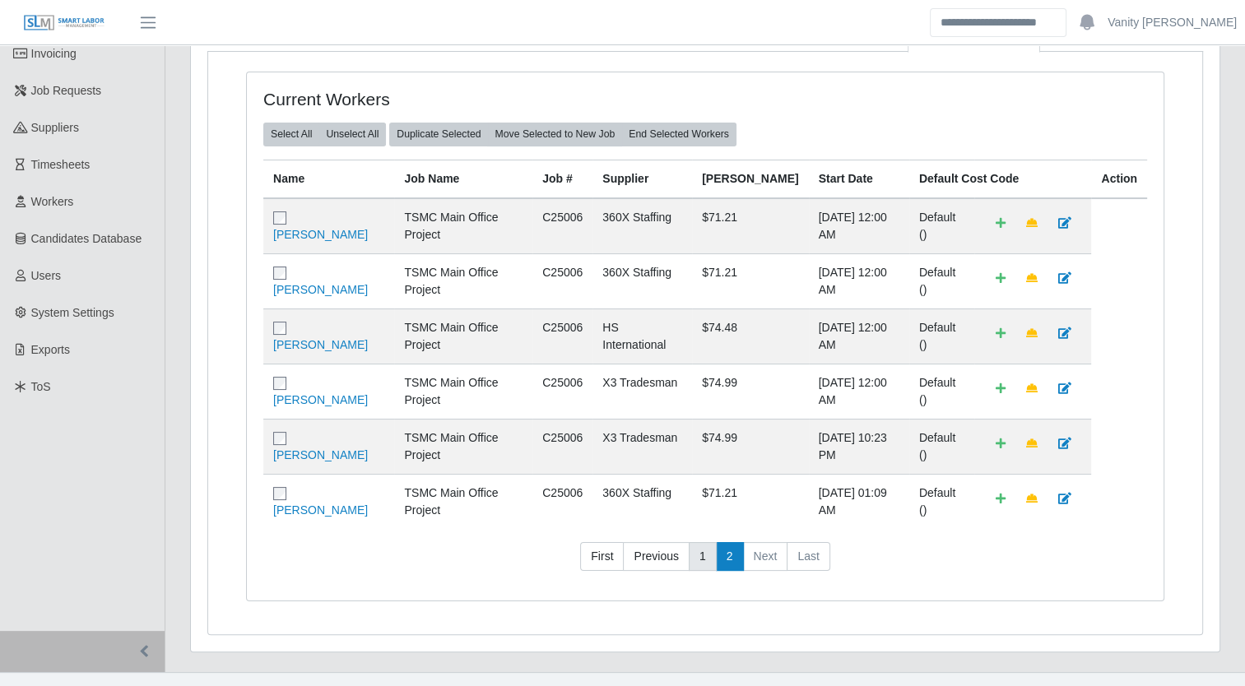  Describe the element at coordinates (46, 276) in the screenshot. I see `span: Users` at that location.